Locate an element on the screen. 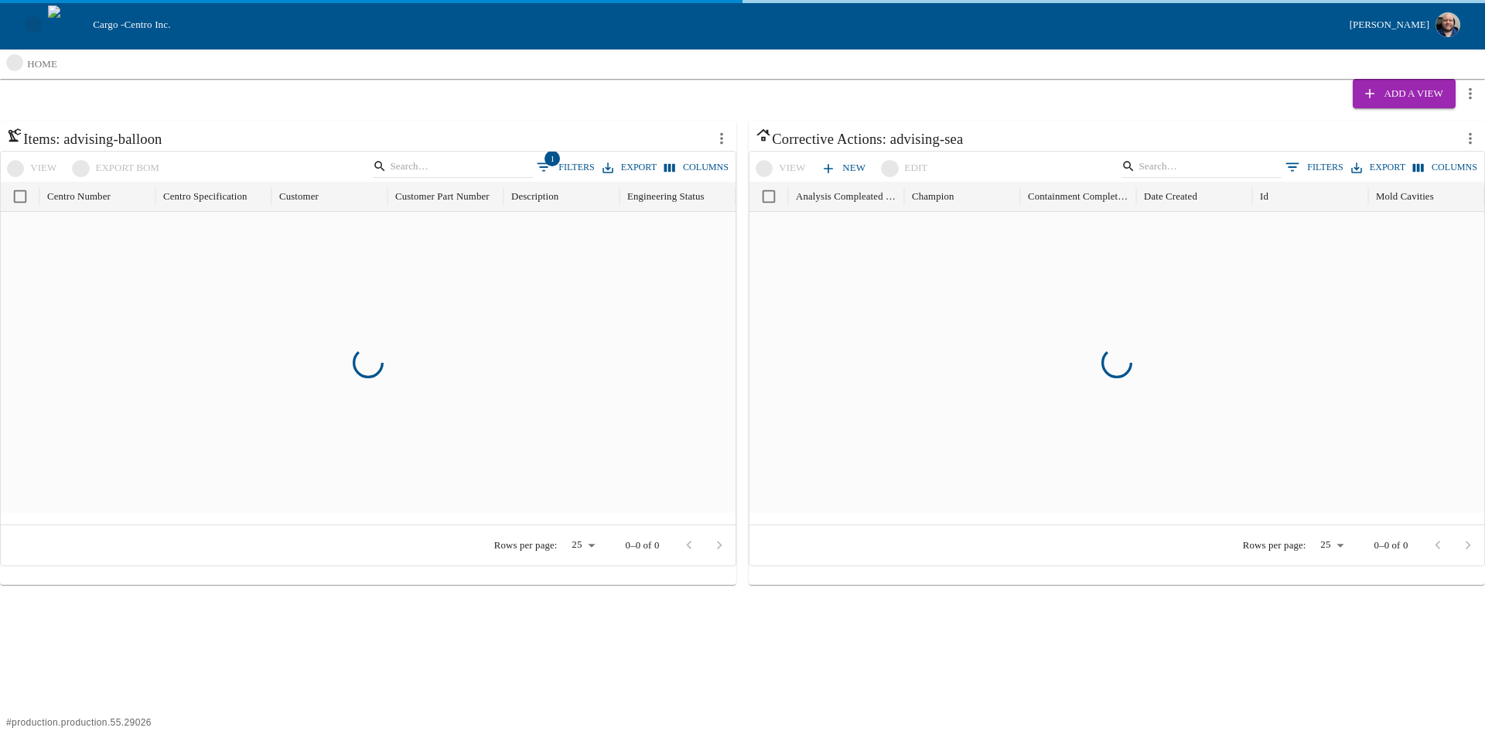 This screenshot has width=1485, height=731. div: Description is located at coordinates (534, 196).